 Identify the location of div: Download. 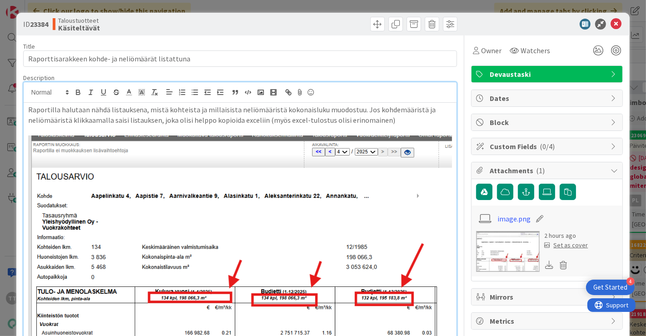
(549, 265).